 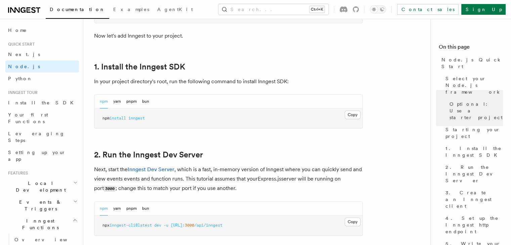 I want to click on a: 3. Create an Inngest client, so click(x=473, y=200).